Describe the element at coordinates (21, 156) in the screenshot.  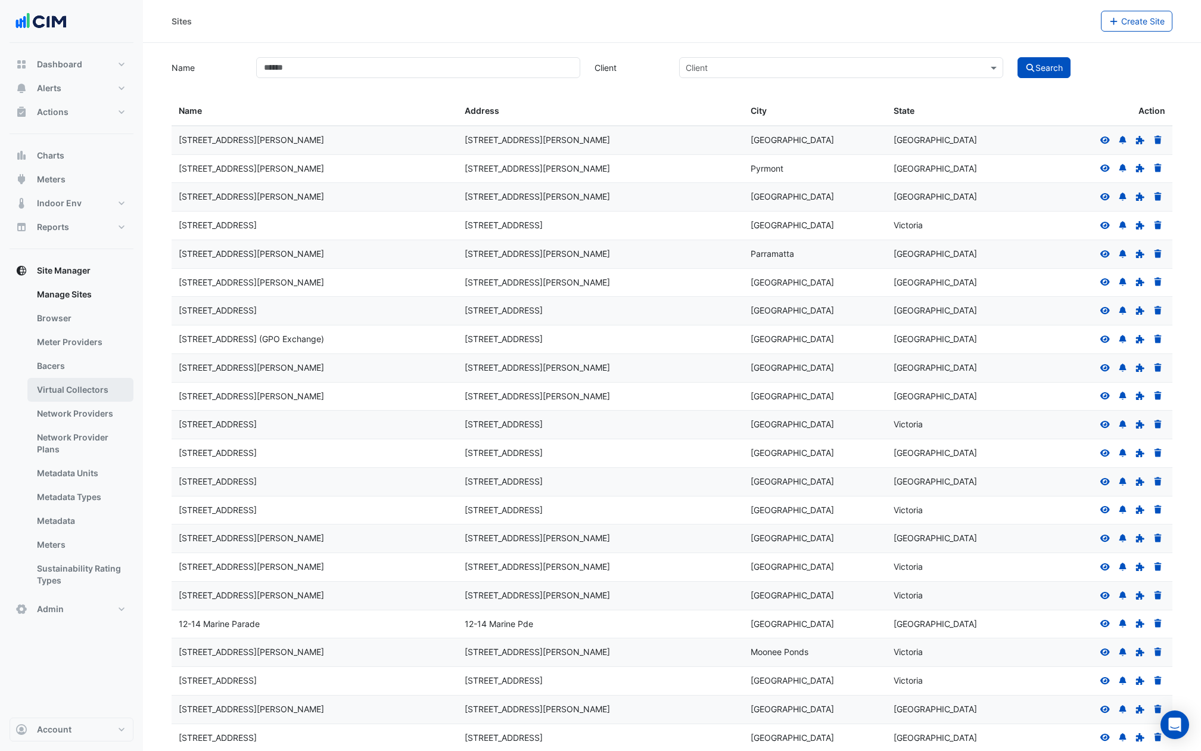
I see `app-icon: Charts` at that location.